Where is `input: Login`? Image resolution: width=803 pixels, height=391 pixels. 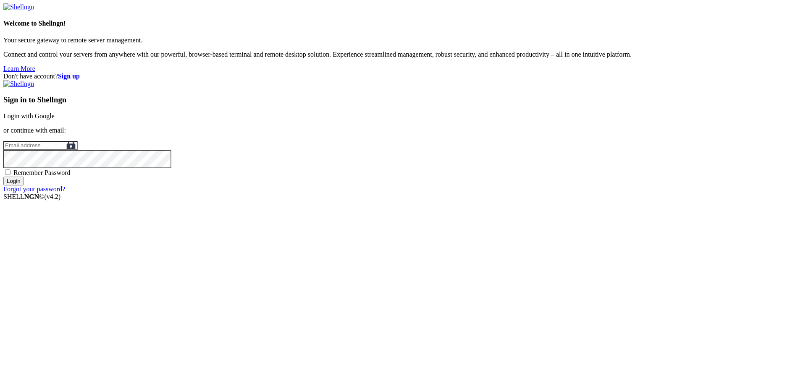
input: Login is located at coordinates (13, 181).